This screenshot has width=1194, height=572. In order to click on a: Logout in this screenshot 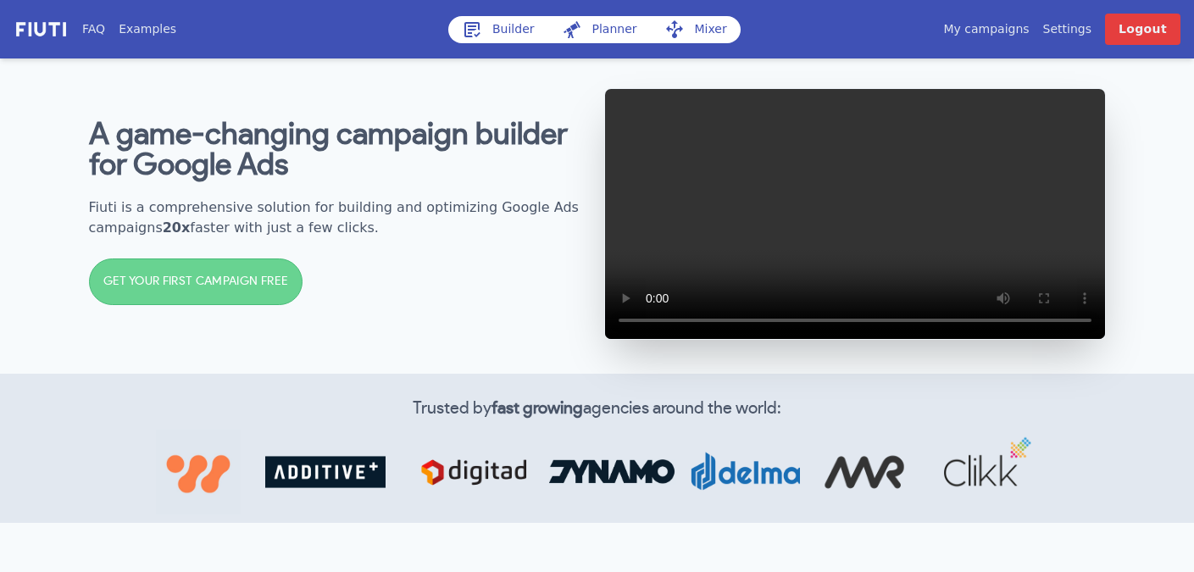, I will do `click(1142, 29)`.